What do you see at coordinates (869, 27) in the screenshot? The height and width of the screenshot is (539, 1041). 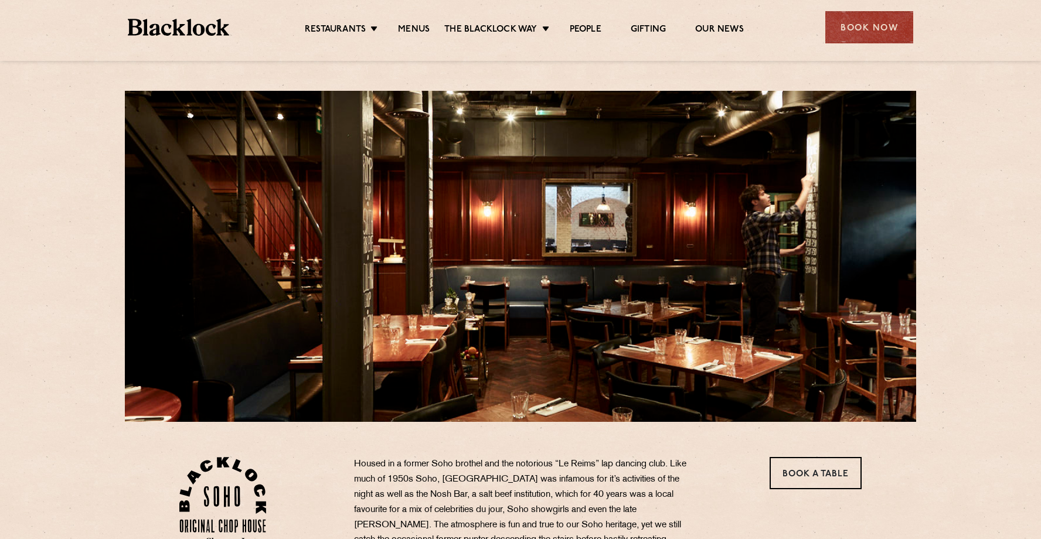 I see `div: Book Now` at bounding box center [869, 27].